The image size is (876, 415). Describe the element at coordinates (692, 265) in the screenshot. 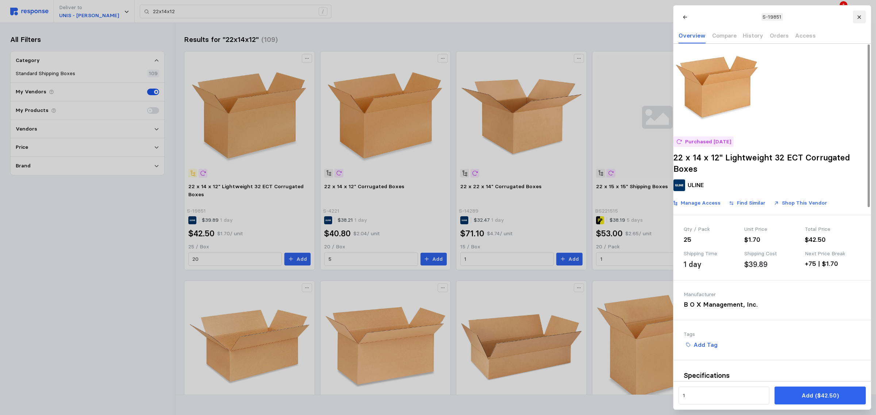

I see `div: 1 day` at that location.